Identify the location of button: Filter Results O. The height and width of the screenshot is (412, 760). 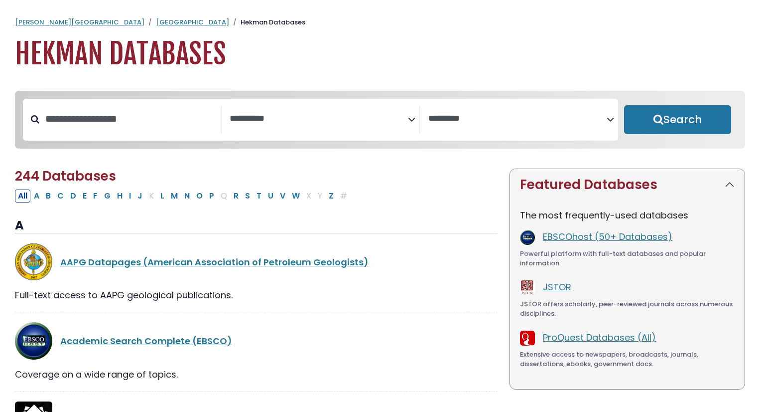
(199, 196).